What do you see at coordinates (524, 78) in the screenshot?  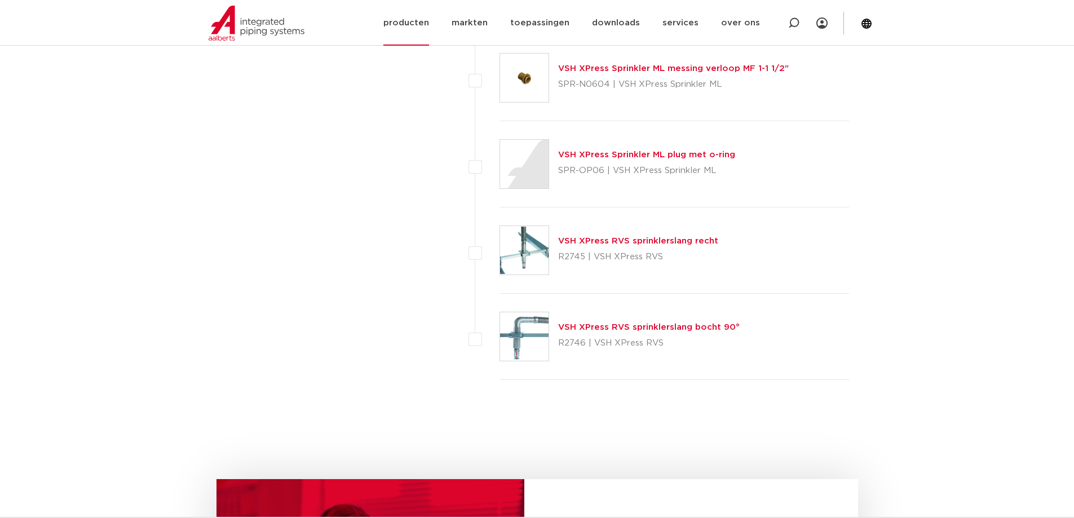 I see `img: Thumbnail for VSH XPress Sprinkler ML messing verloop MF 1-1 1/2"` at bounding box center [524, 78].